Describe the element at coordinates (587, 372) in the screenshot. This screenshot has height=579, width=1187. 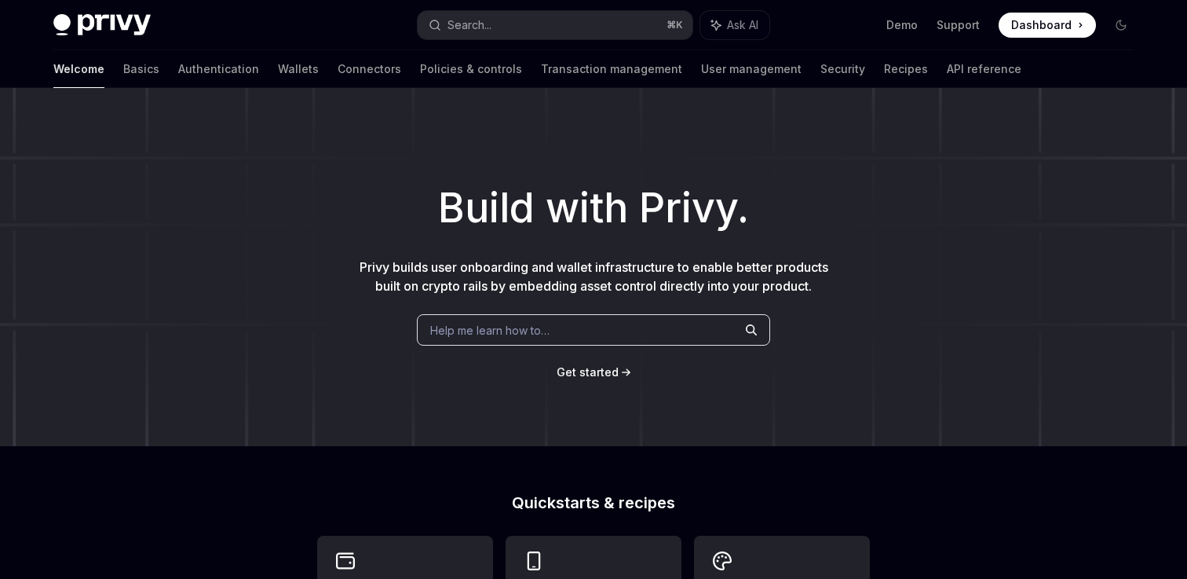
I see `a: Get started` at that location.